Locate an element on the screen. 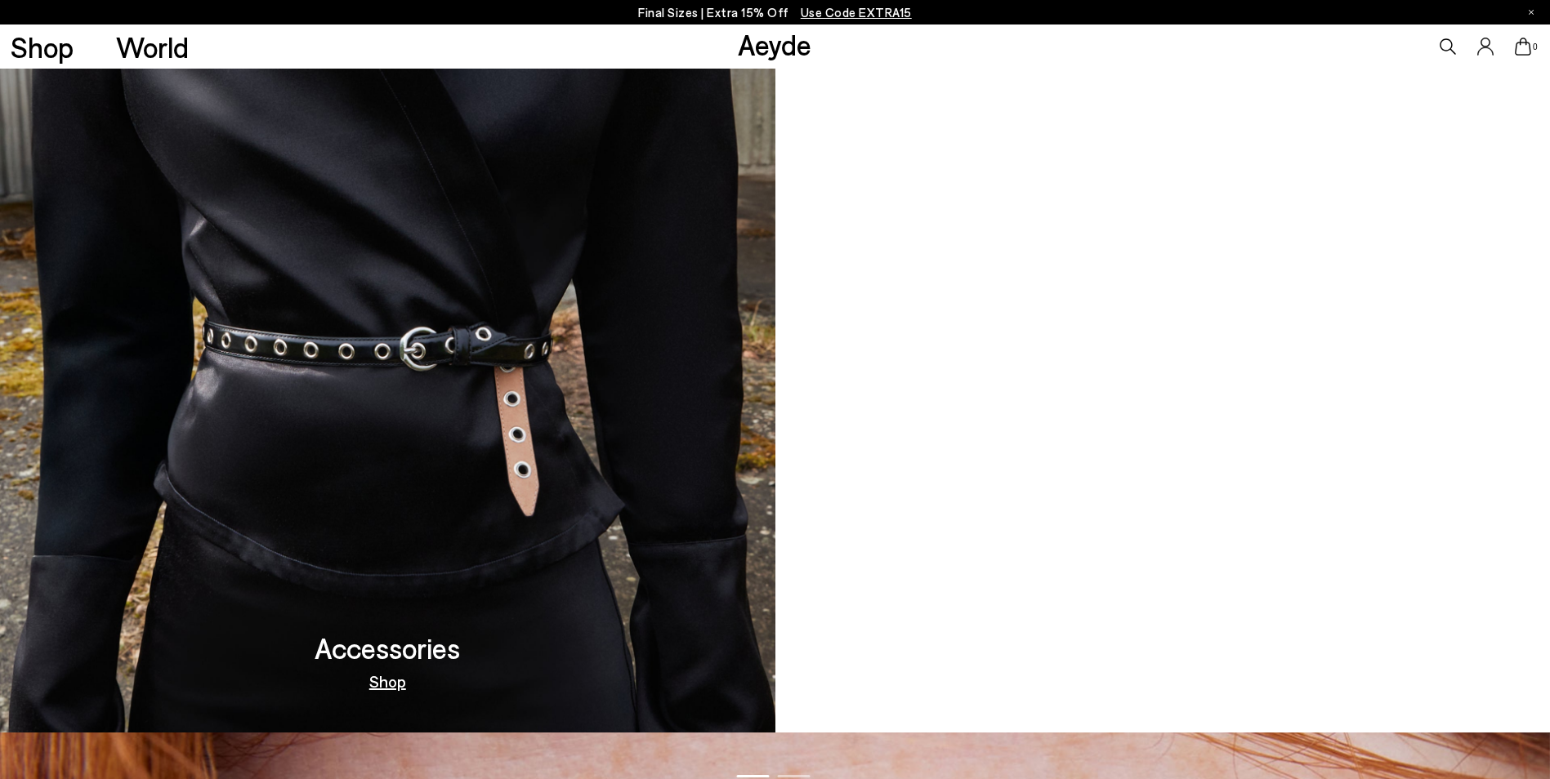  p: Final Sizes | Extra 15% Off is located at coordinates (774, 12).